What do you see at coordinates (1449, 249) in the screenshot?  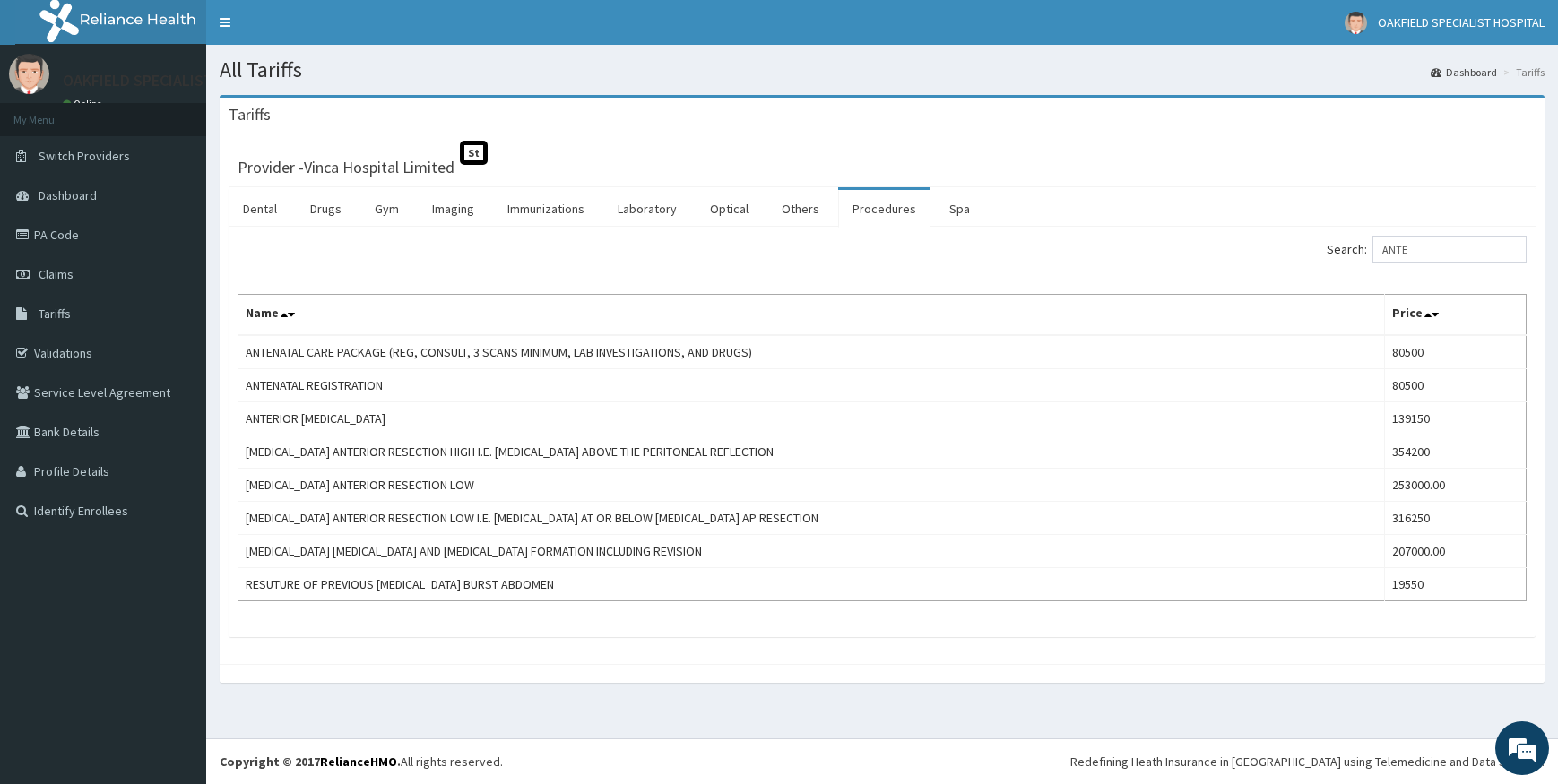 I see `input: Search:` at bounding box center [1449, 249].